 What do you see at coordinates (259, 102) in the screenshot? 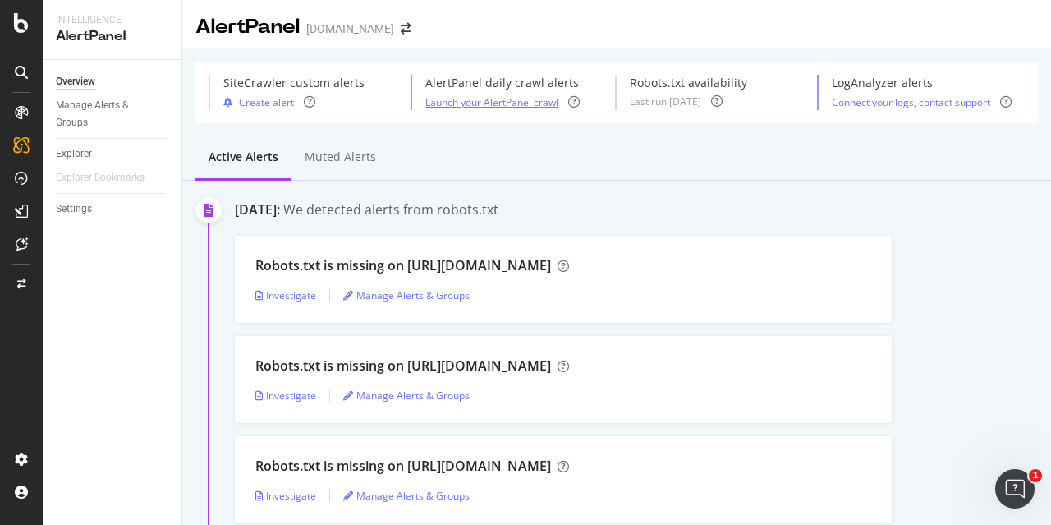
I see `button: Create alert` at bounding box center [259, 102].